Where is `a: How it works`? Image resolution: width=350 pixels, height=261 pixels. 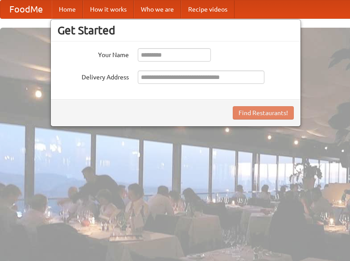
a: How it works is located at coordinates (108, 9).